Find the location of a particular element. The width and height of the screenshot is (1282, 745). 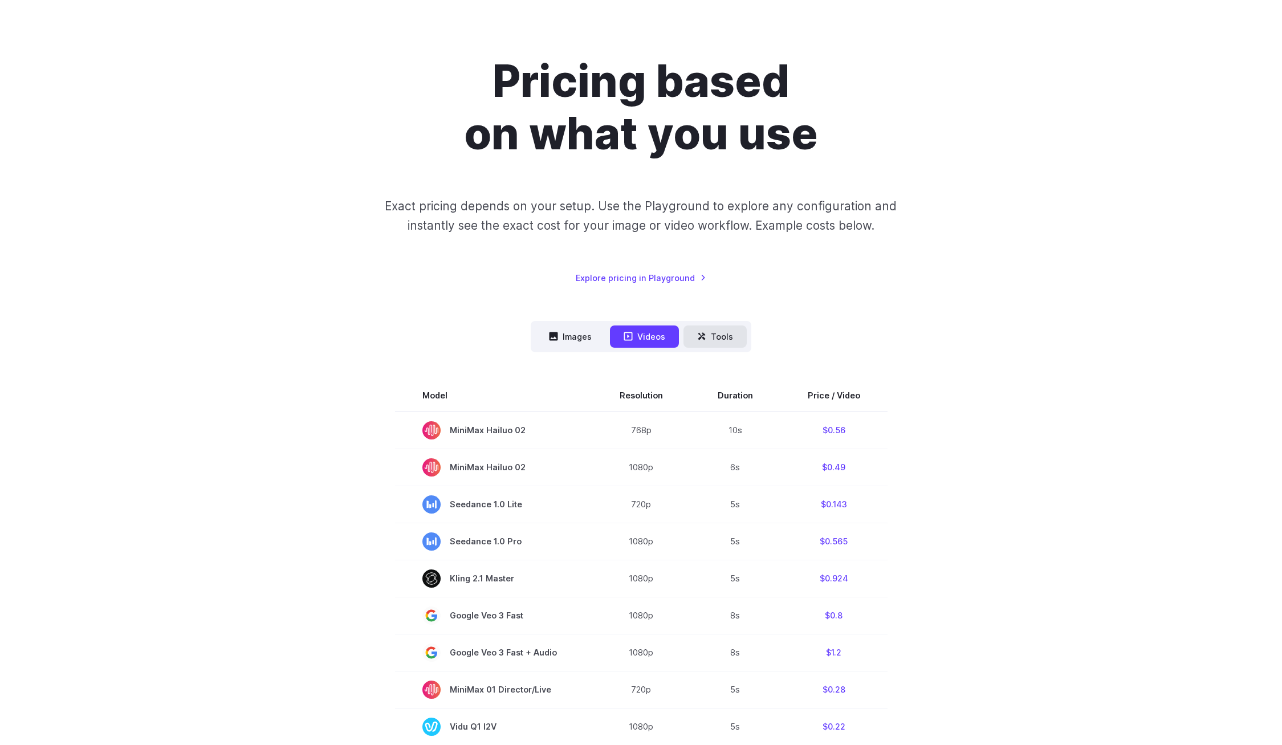

td: $0.143 is located at coordinates (834, 504).